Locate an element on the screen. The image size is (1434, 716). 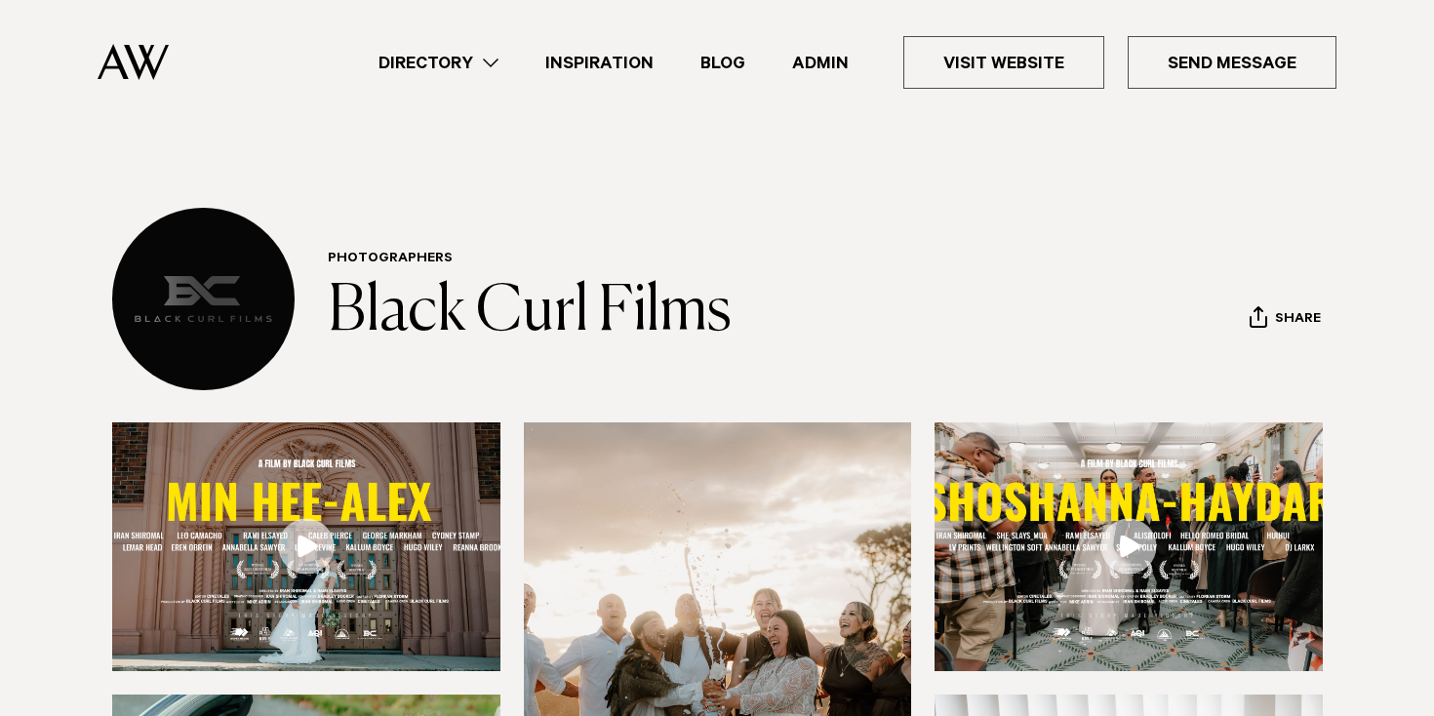
a: Photographers is located at coordinates (390, 260).